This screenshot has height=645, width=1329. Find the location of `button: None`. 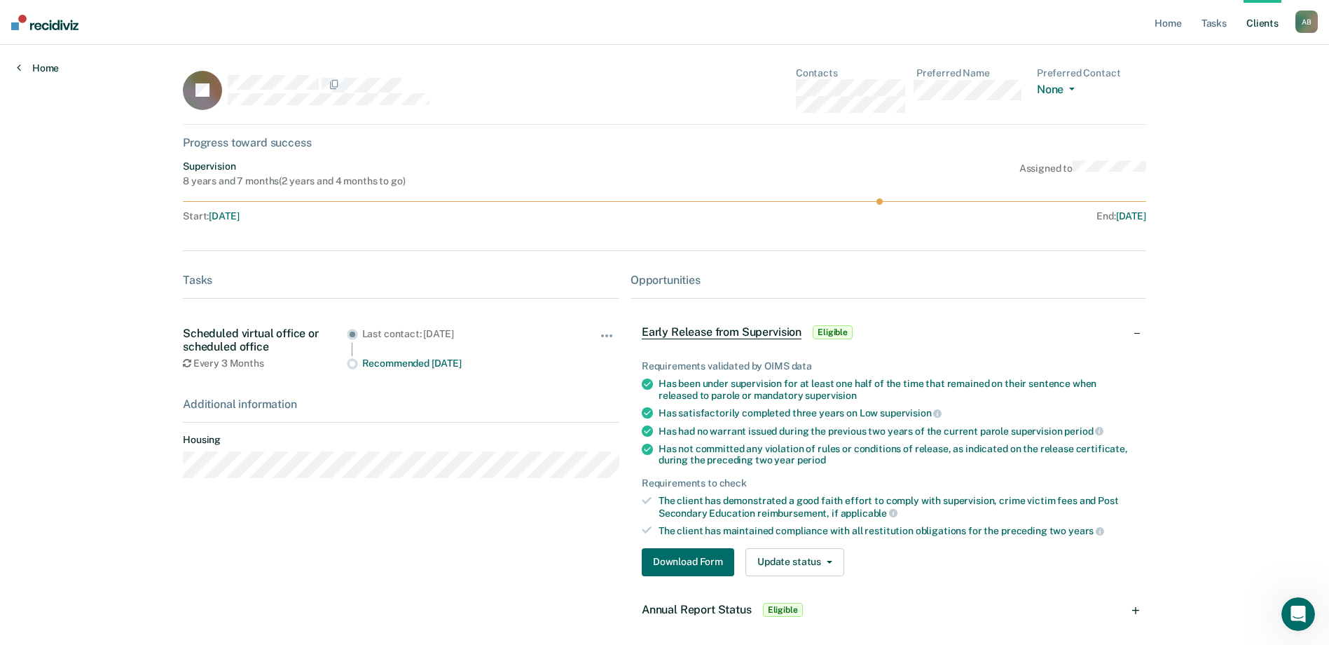

button: None is located at coordinates (1059, 90).